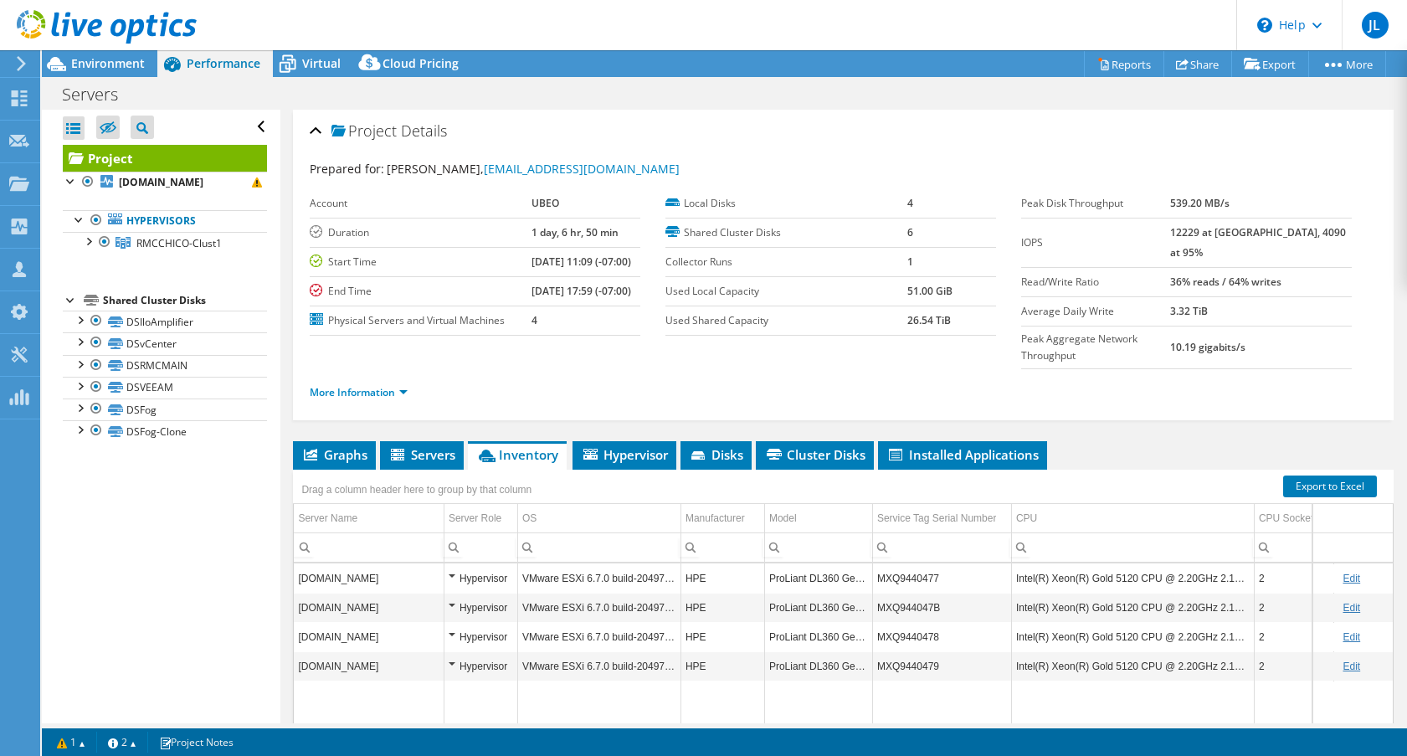 Image resolution: width=1407 pixels, height=756 pixels. Describe the element at coordinates (941, 546) in the screenshot. I see `td: Column Service Tag Serial Number, Filter cell` at that location.